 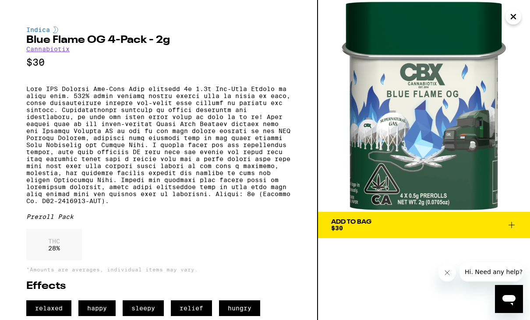 What do you see at coordinates (191, 308) in the screenshot?
I see `span: relief` at bounding box center [191, 308].